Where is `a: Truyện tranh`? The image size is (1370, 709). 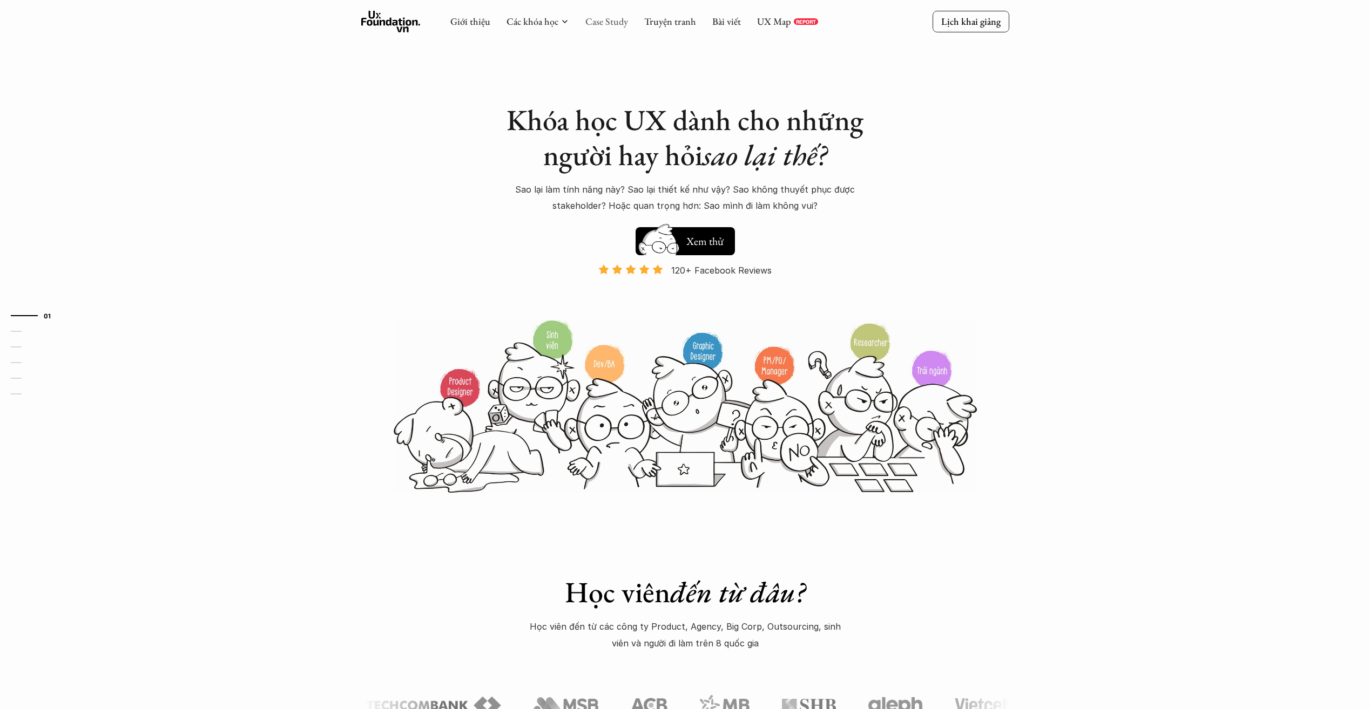
a: Truyện tranh is located at coordinates (670, 21).